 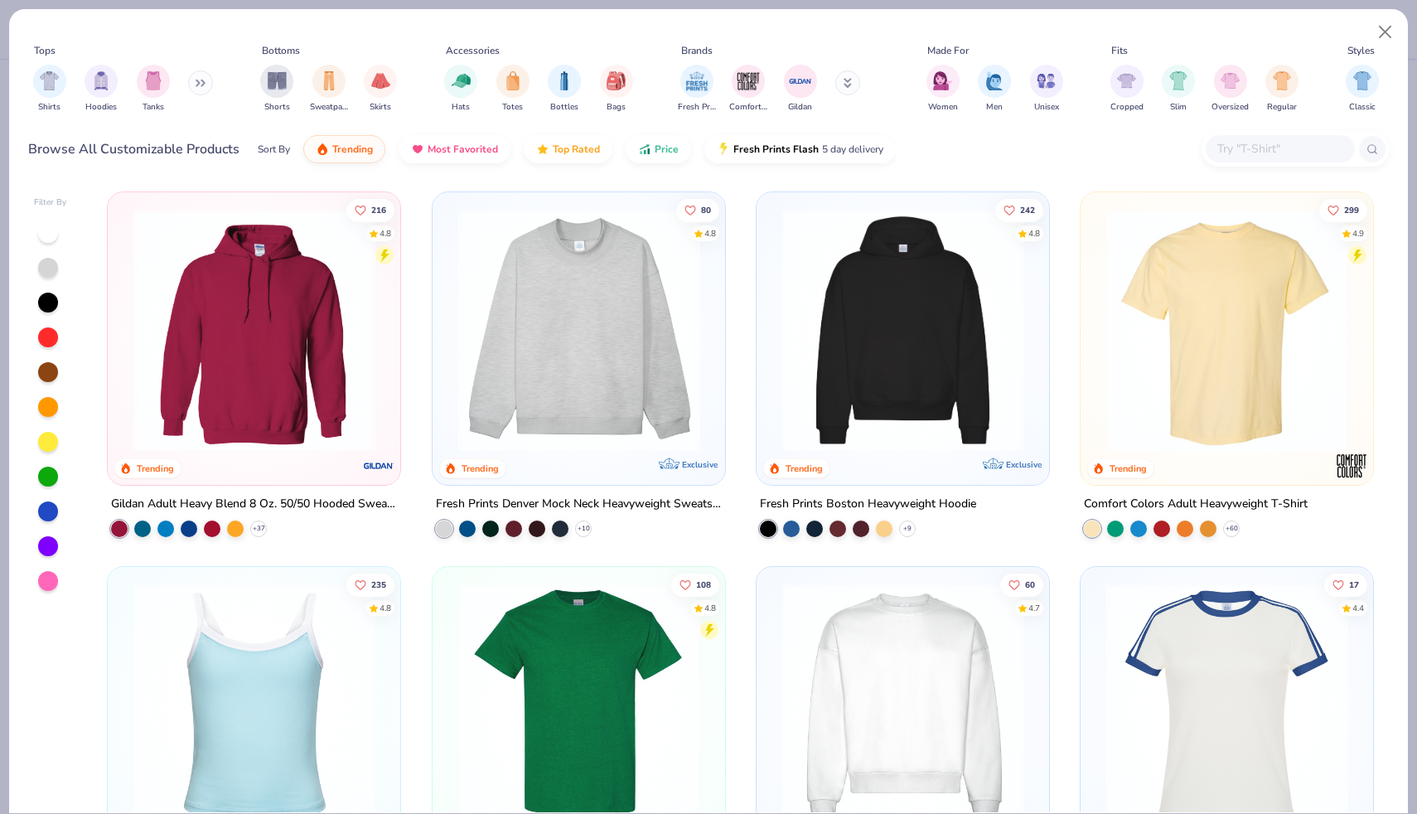 What do you see at coordinates (748, 89) in the screenshot?
I see `div: filter for Comfort Colors` at bounding box center [748, 89].